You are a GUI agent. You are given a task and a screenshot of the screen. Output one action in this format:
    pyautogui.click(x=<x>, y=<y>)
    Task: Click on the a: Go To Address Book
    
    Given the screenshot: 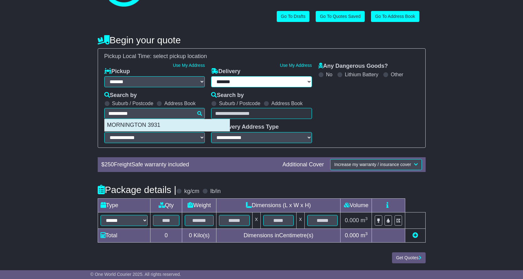 What is the action you would take?
    pyautogui.click(x=395, y=16)
    